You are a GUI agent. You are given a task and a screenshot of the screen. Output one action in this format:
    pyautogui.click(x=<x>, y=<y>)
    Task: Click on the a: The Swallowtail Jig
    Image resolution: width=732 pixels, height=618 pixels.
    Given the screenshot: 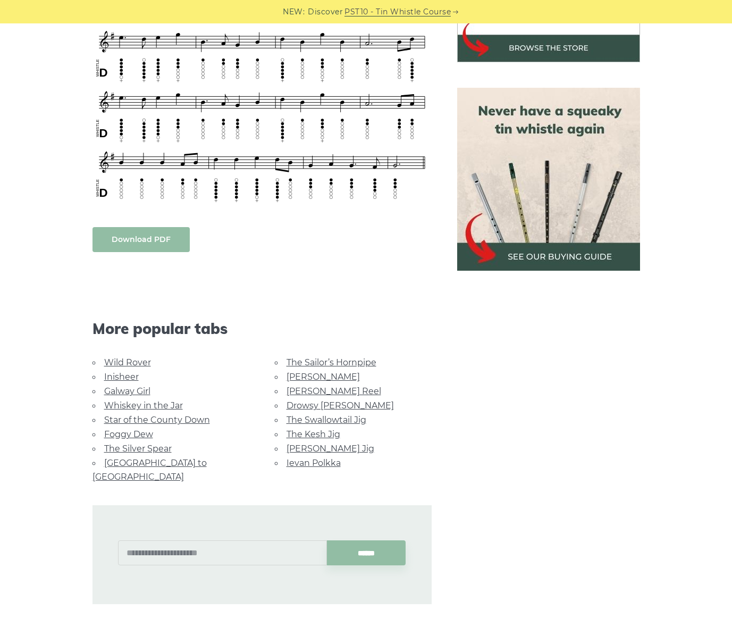 What is the action you would take?
    pyautogui.click(x=327, y=420)
    